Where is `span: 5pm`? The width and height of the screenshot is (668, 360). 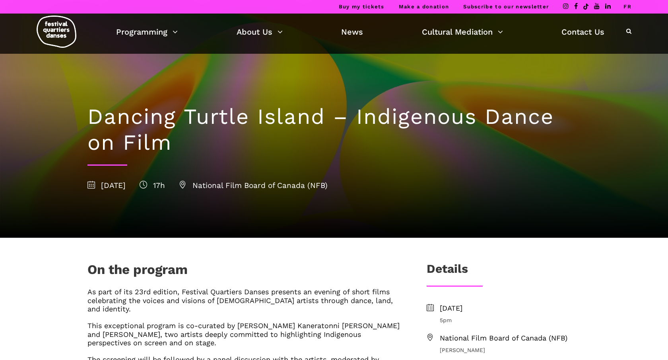 span: 5pm is located at coordinates (510, 320).